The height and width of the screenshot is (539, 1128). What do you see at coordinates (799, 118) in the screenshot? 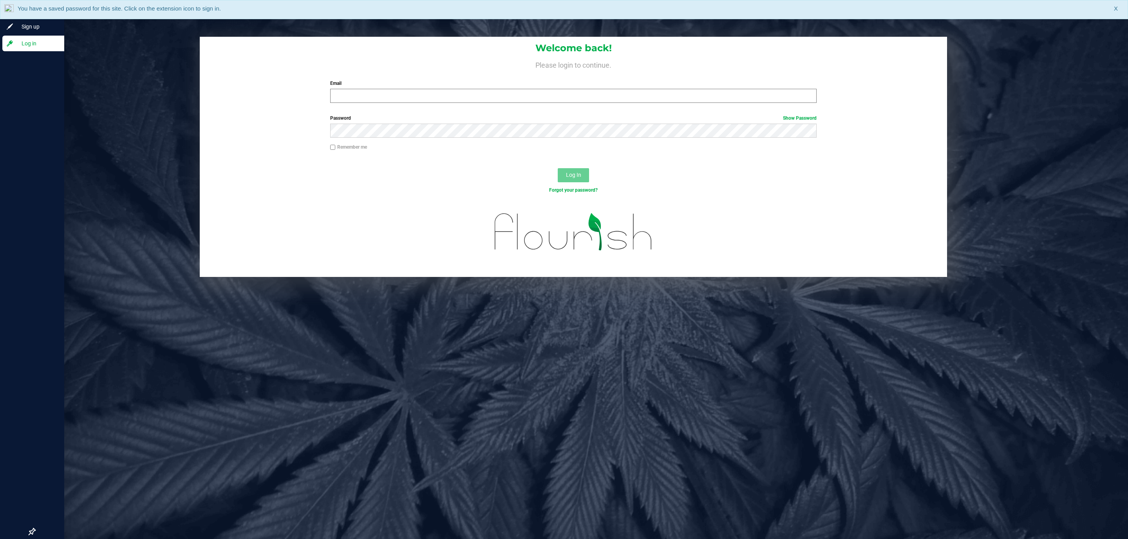
I see `a: Show Password` at bounding box center [799, 118].